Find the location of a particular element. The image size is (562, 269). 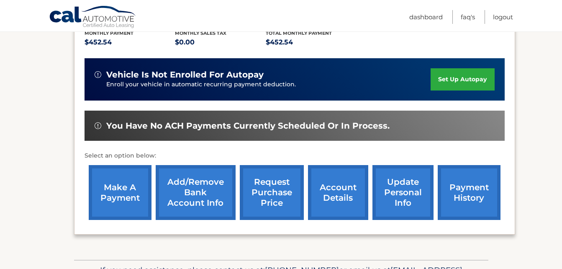

a: account details is located at coordinates (338, 192).